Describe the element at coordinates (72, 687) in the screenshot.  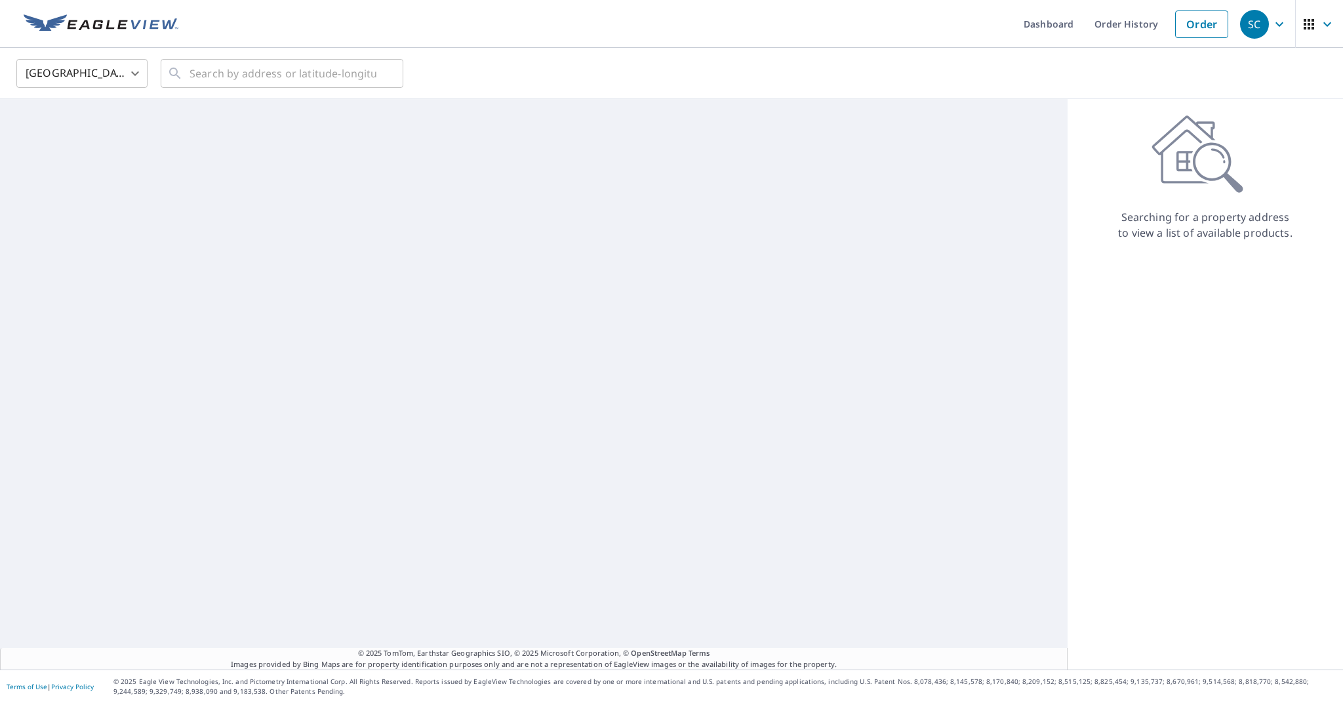
I see `a: Privacy Policy` at that location.